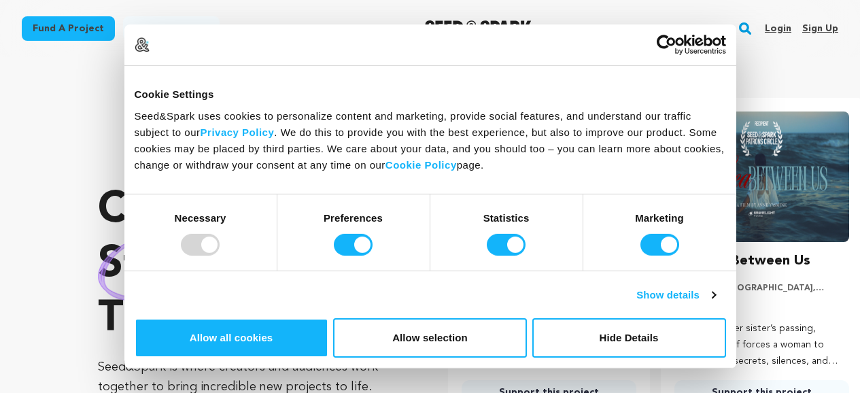 This screenshot has height=393, width=860. Describe the element at coordinates (478, 29) in the screenshot. I see `a: Seed&Spark Homepage` at that location.